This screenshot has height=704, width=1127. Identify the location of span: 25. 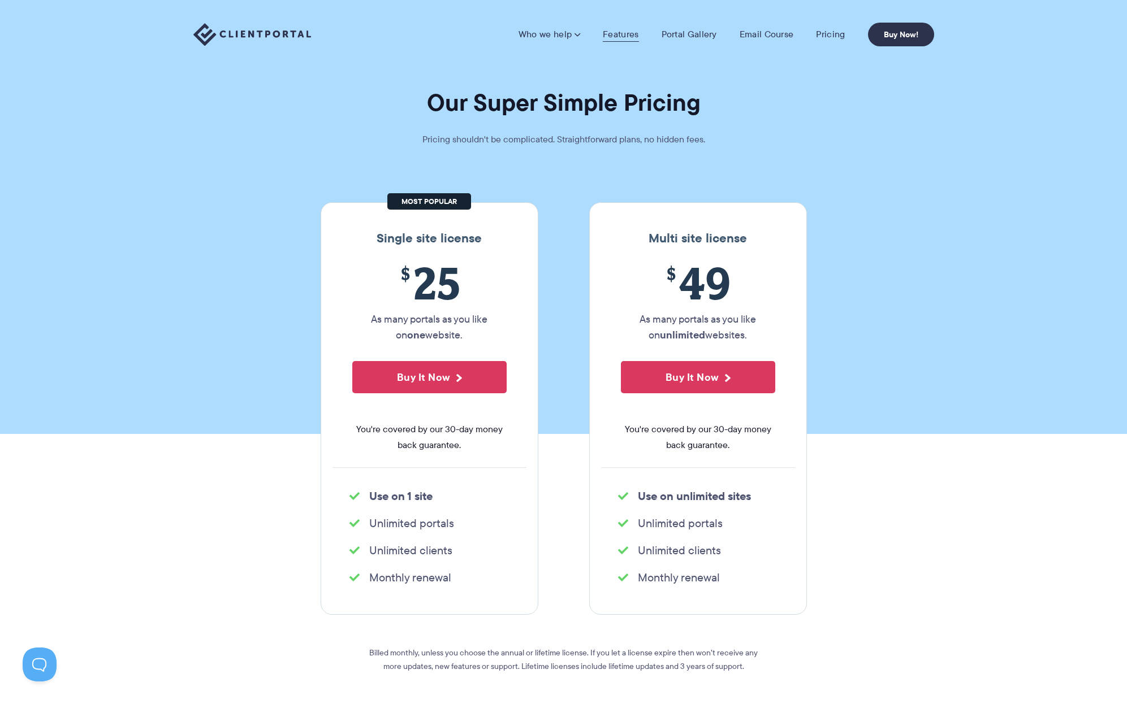
(429, 283).